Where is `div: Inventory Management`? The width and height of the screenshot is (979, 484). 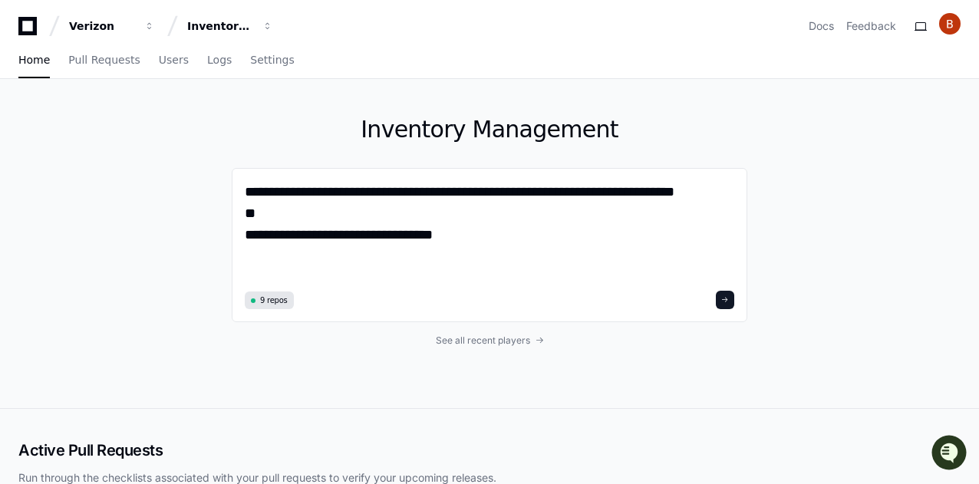 div: Inventory Management is located at coordinates (220, 26).